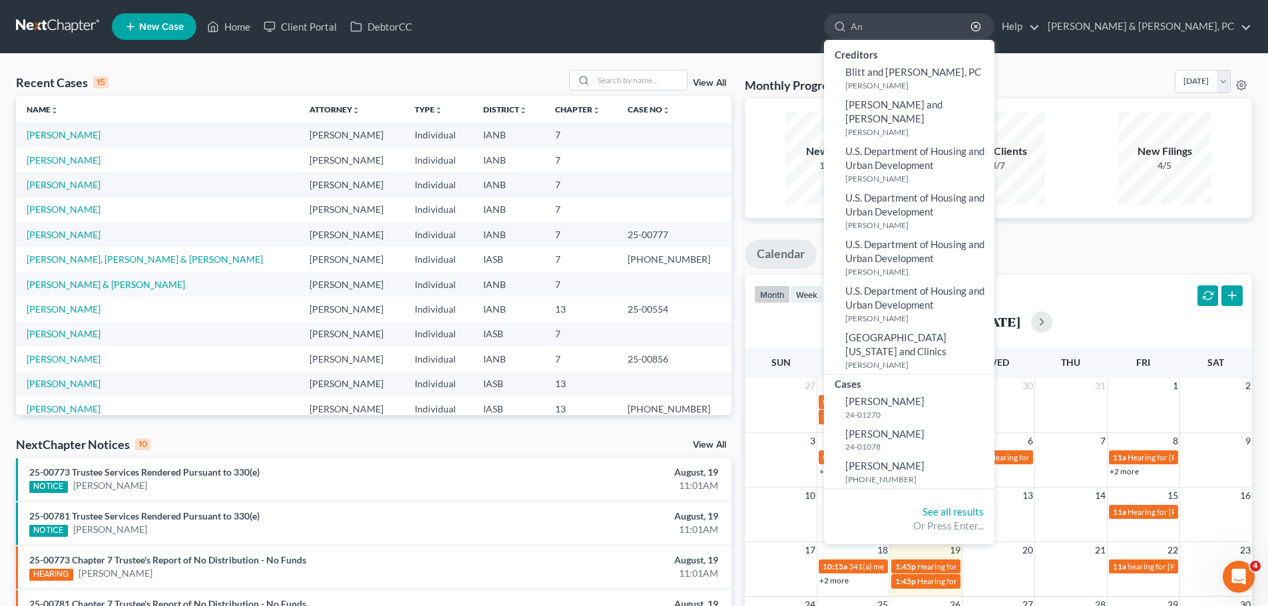 Image resolution: width=1268 pixels, height=606 pixels. Describe the element at coordinates (429, 109) in the screenshot. I see `a: Typeunfold_more` at that location.